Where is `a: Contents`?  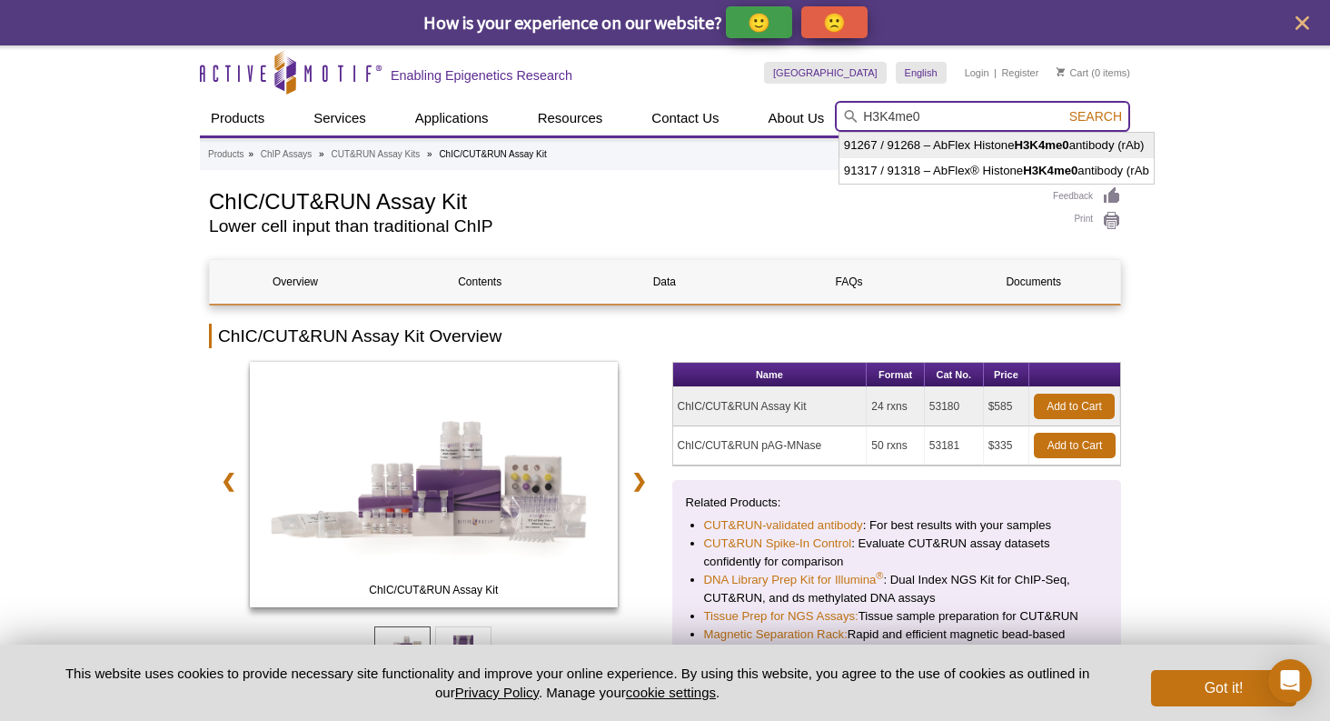 a: Contents is located at coordinates (480, 282).